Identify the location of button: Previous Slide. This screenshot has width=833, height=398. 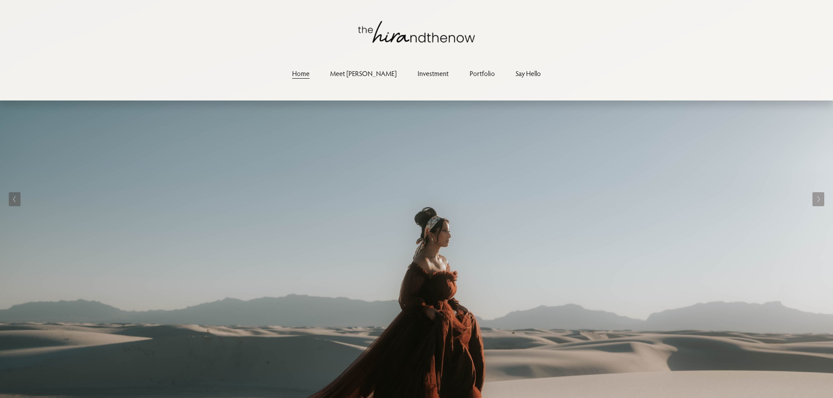
(14, 199).